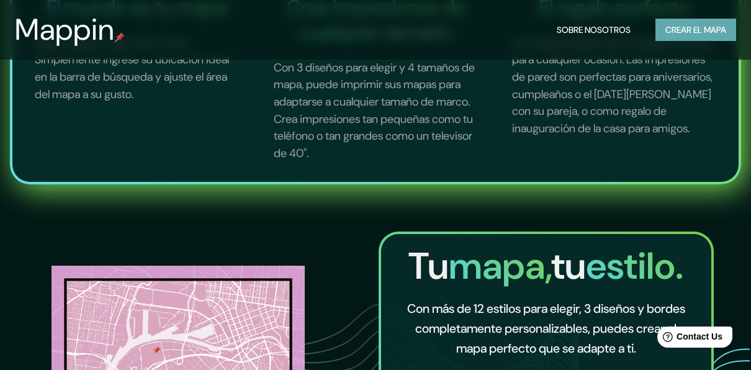 The image size is (751, 370). Describe the element at coordinates (634, 266) in the screenshot. I see `span: estilo.` at that location.